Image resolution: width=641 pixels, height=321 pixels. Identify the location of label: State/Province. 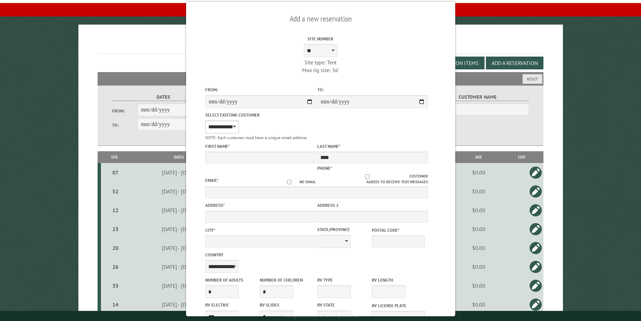
(344, 229).